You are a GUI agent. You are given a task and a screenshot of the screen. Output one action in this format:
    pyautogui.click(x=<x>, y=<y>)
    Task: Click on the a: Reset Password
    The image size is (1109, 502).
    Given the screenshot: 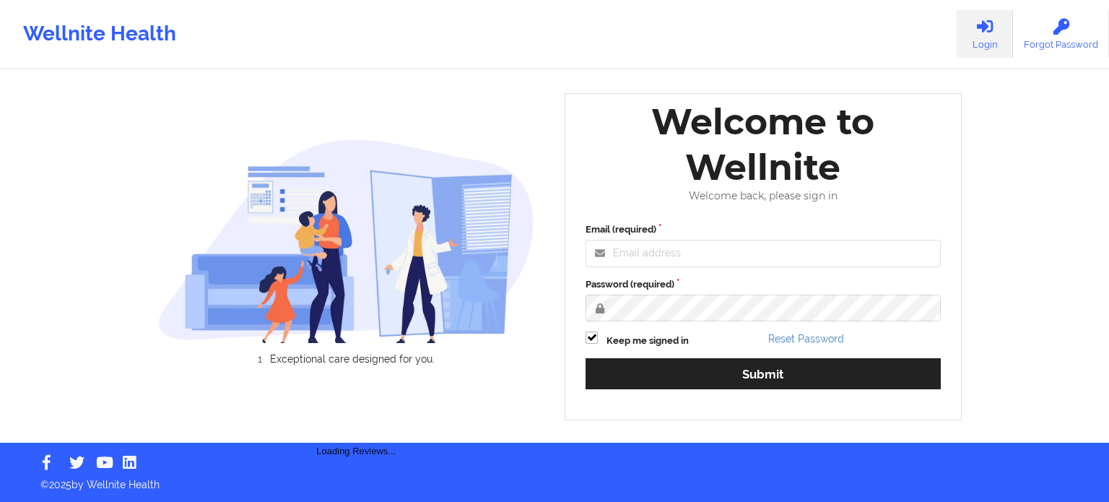 What is the action you would take?
    pyautogui.click(x=806, y=339)
    